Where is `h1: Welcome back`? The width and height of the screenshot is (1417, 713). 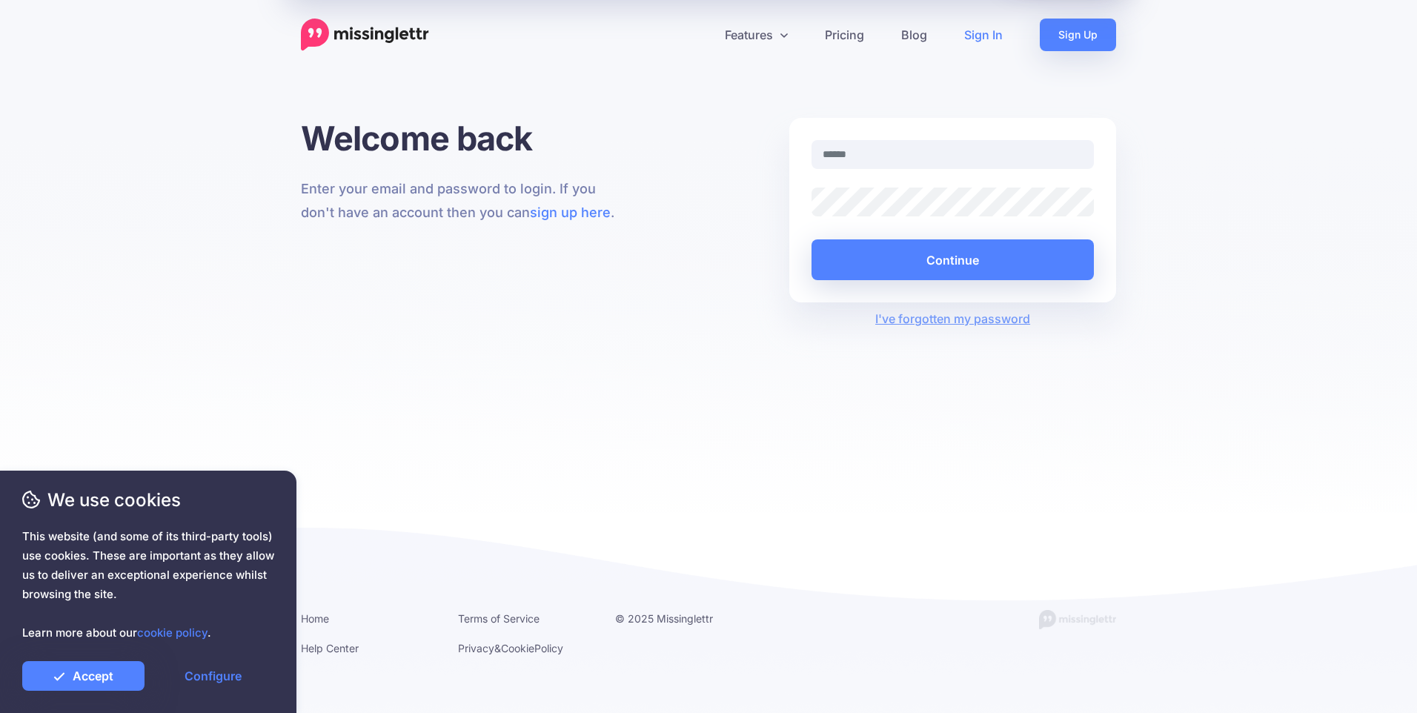 h1: Welcome back is located at coordinates (464, 138).